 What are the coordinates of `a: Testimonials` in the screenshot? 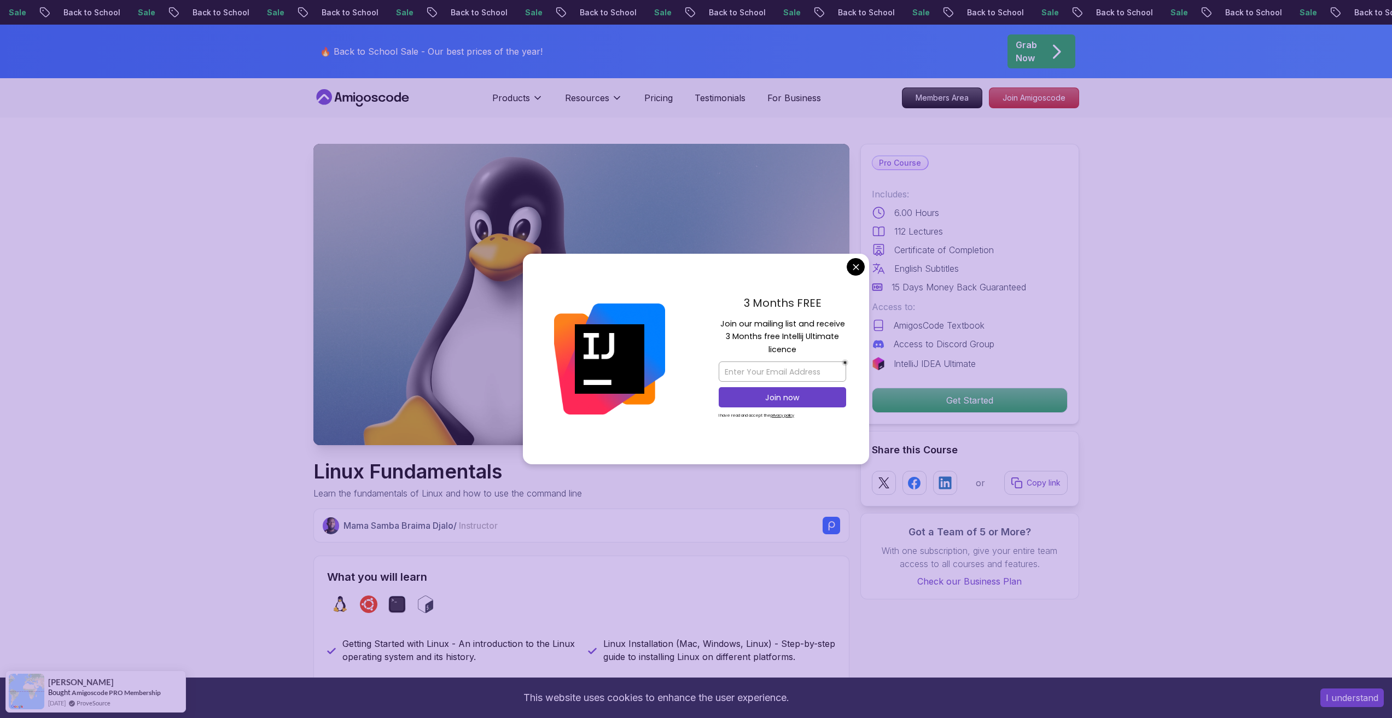 It's located at (720, 98).